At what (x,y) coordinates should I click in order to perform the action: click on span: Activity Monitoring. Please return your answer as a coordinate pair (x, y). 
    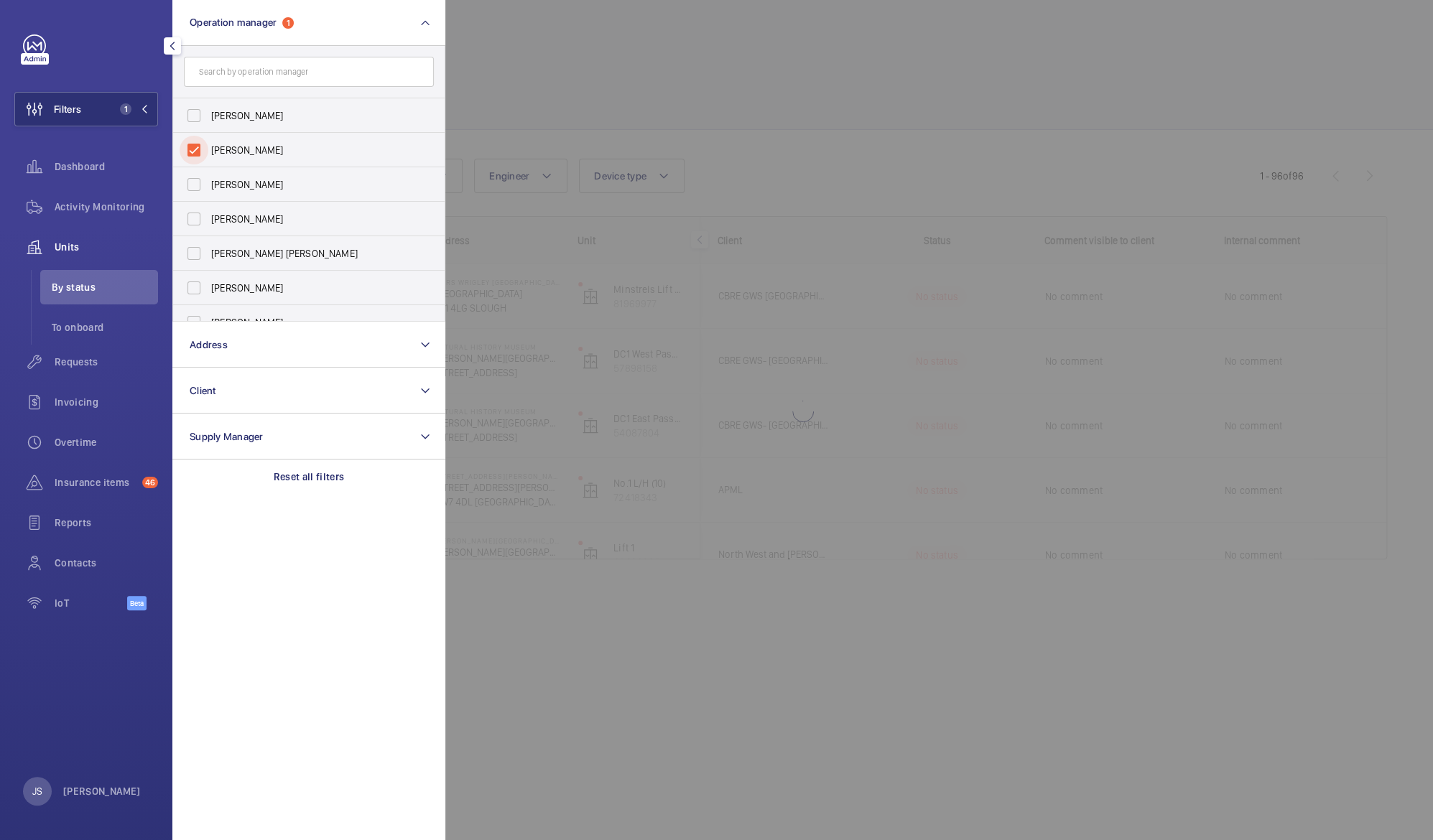
    Looking at the image, I should click on (107, 207).